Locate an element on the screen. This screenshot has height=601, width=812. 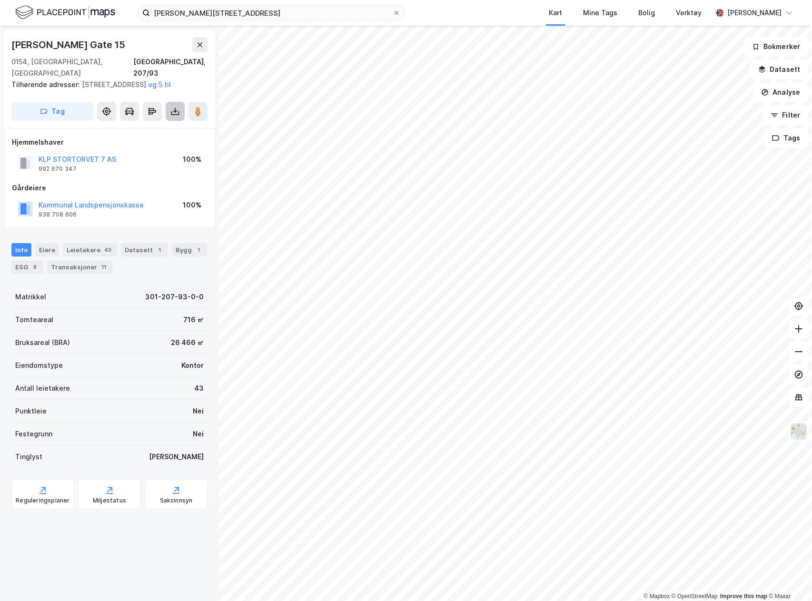
div: 992 670 347 is located at coordinates (58, 169).